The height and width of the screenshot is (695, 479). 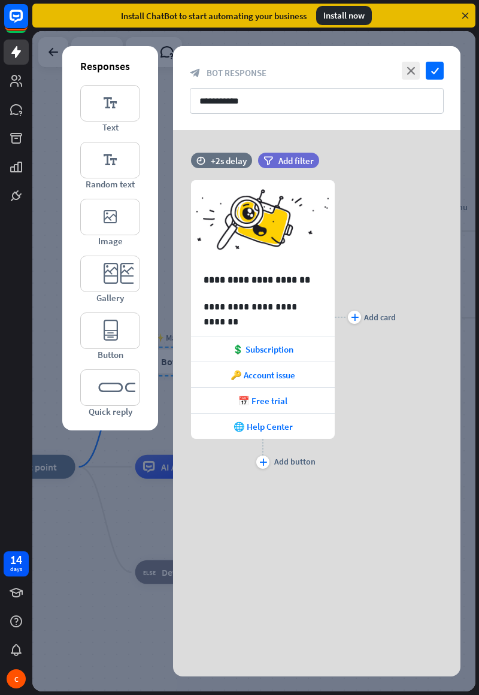 What do you see at coordinates (295, 462) in the screenshot?
I see `div: Add button` at bounding box center [295, 462].